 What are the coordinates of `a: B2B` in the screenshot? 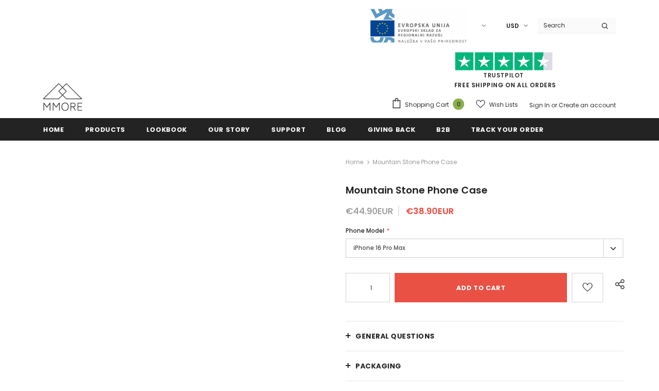 It's located at (443, 129).